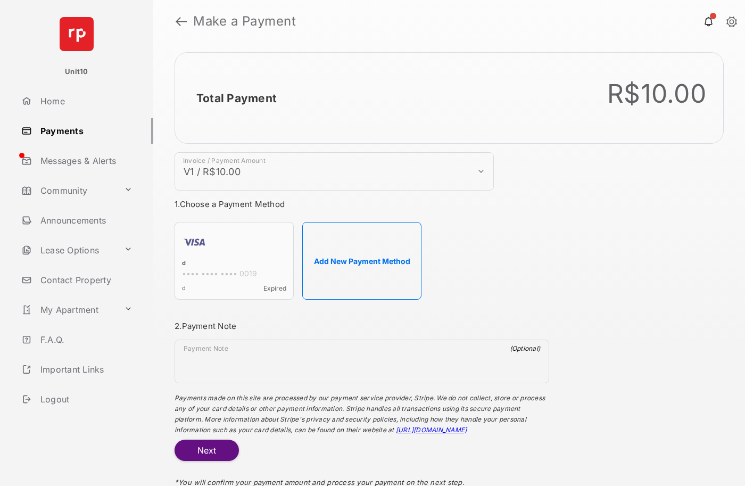 The height and width of the screenshot is (486, 745). Describe the element at coordinates (234, 264) in the screenshot. I see `div: d` at that location.